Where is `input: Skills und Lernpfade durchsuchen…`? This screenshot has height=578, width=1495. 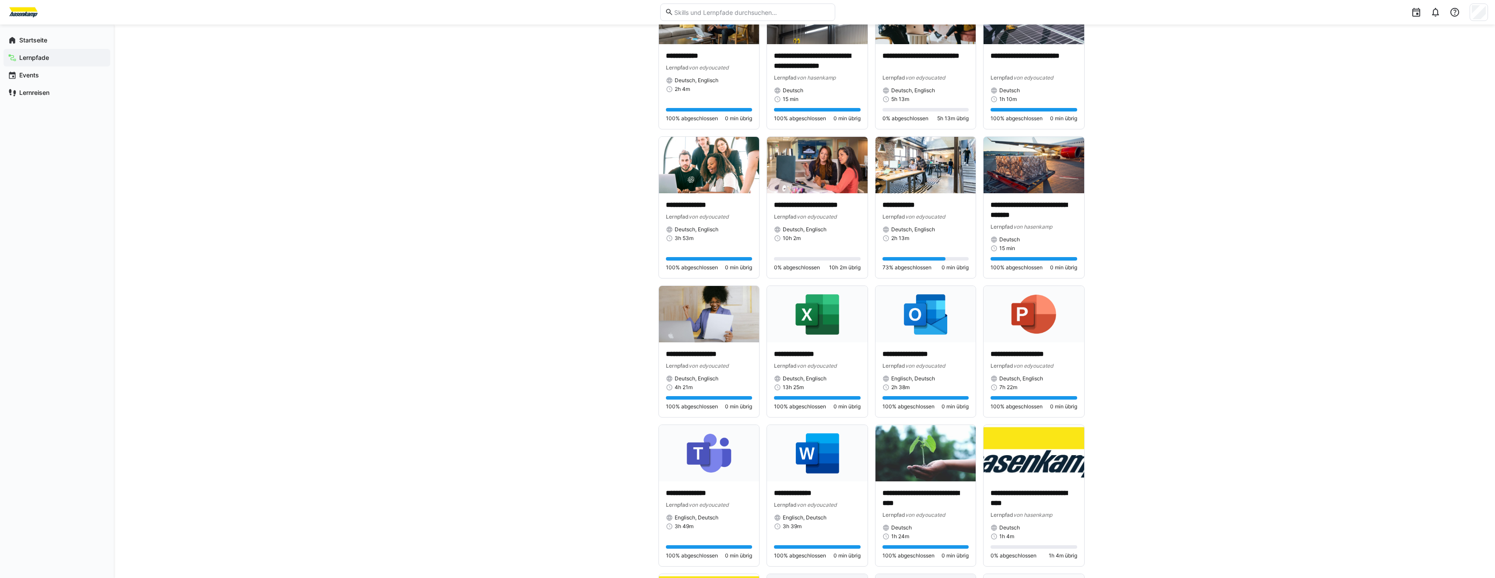 input: Skills und Lernpfade durchsuchen… is located at coordinates (752, 12).